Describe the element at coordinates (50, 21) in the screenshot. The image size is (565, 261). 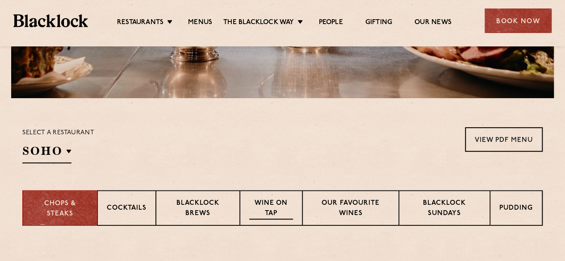
I see `img: BL_Textured_Logo-footer-cropped.svg` at that location.